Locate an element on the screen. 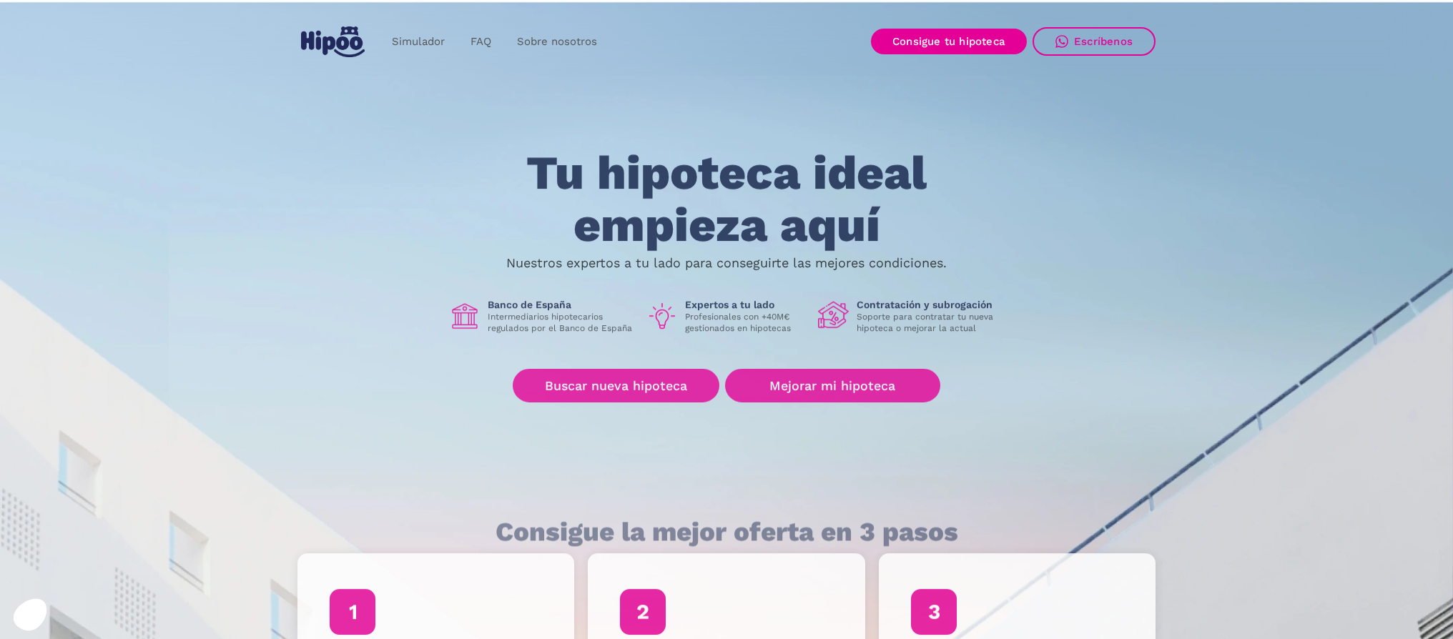 The width and height of the screenshot is (1453, 639). h1: Tu hipoteca ideal empieza aquí is located at coordinates (727, 199).